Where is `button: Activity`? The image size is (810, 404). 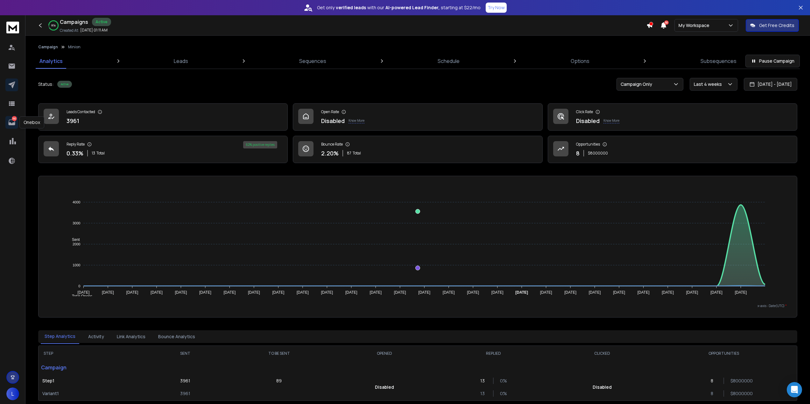
button: Activity is located at coordinates (96, 337).